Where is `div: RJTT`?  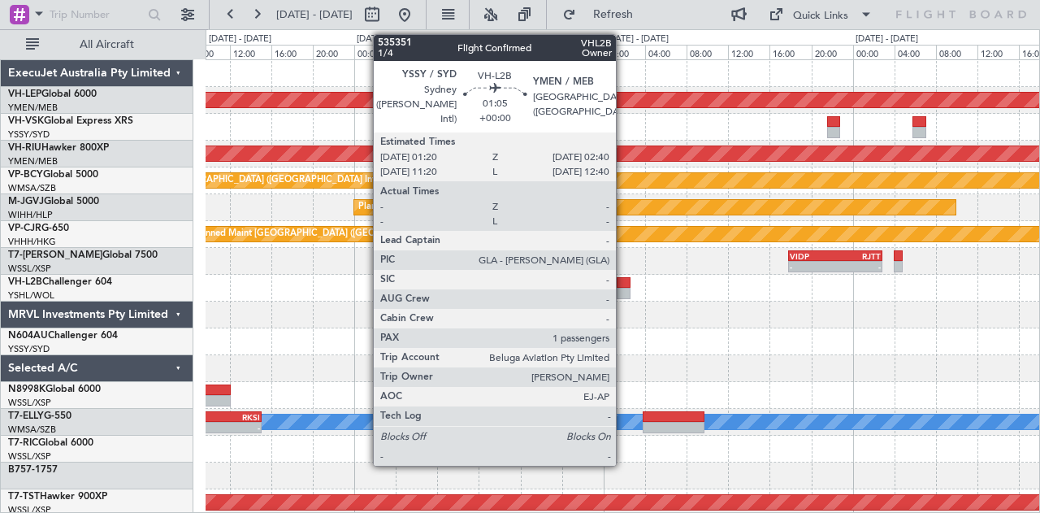 div: RJTT is located at coordinates (858, 256).